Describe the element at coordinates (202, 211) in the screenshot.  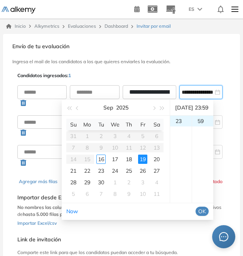
I see `button: OK` at that location.